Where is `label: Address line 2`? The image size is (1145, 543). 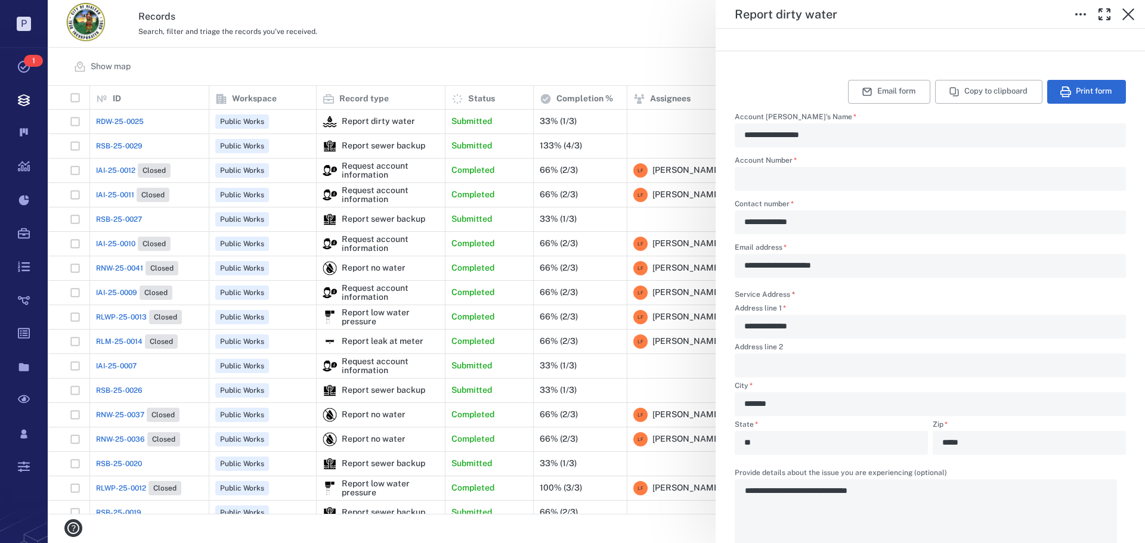 label: Address line 2 is located at coordinates (931, 348).